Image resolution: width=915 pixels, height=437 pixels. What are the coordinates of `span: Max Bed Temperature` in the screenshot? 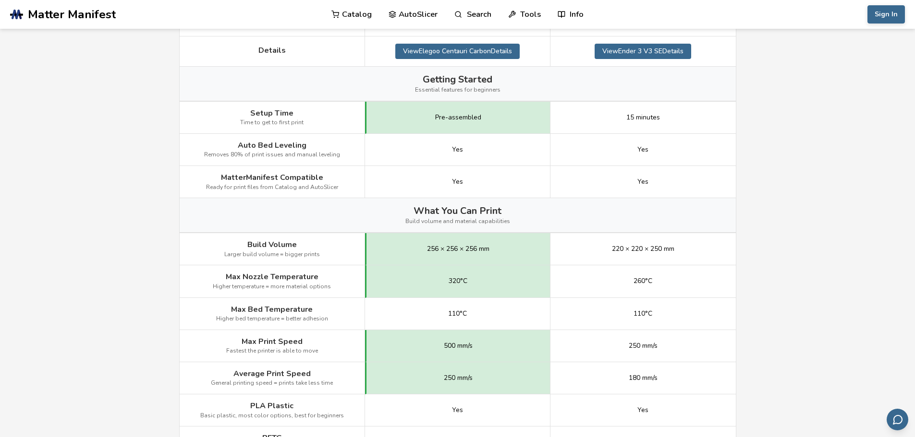 It's located at (272, 310).